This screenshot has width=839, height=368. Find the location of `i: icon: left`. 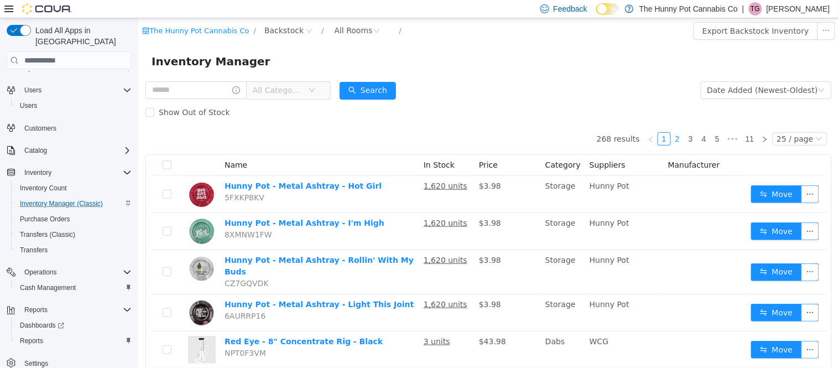

i: icon: left is located at coordinates (513, 121).